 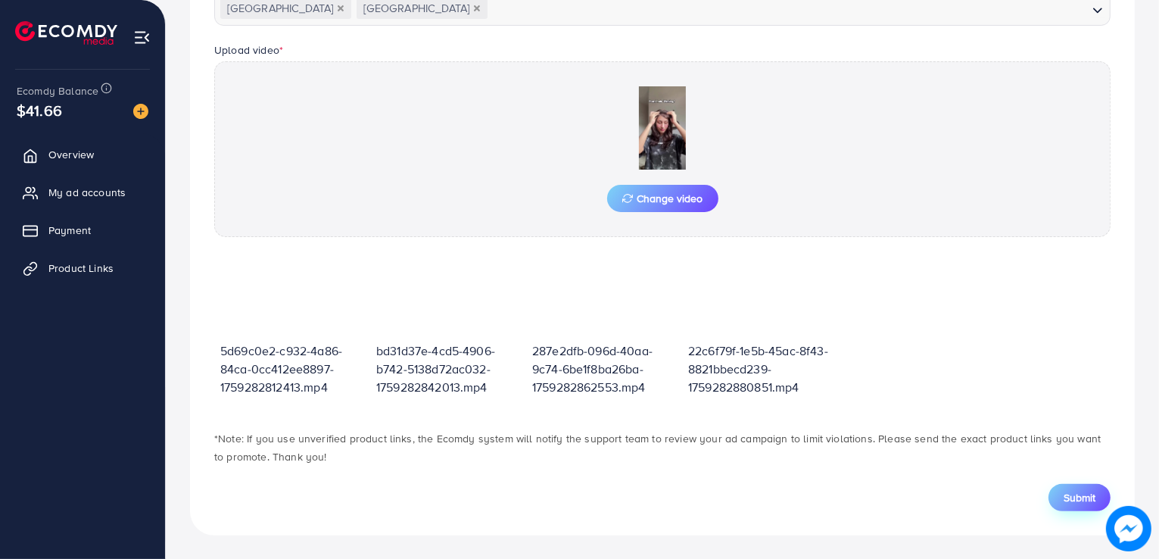 What do you see at coordinates (66, 33) in the screenshot?
I see `a: logo` at bounding box center [66, 33].